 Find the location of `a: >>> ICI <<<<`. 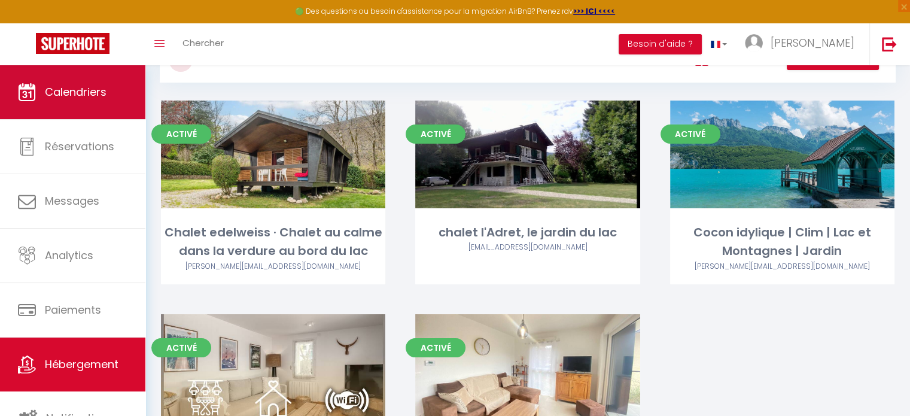

a: >>> ICI <<<< is located at coordinates (594, 11).